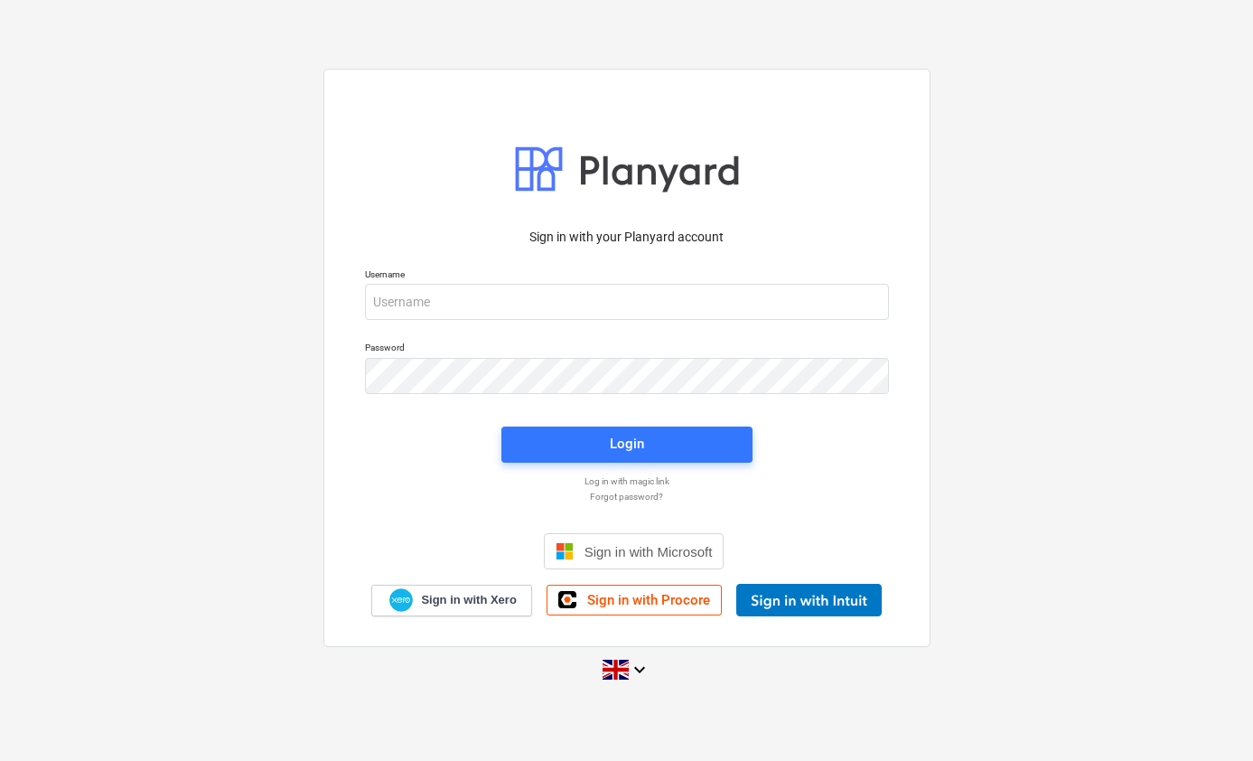 This screenshot has height=761, width=1253. What do you see at coordinates (627, 237) in the screenshot?
I see `p: Sign in with your Planyard account` at bounding box center [627, 237].